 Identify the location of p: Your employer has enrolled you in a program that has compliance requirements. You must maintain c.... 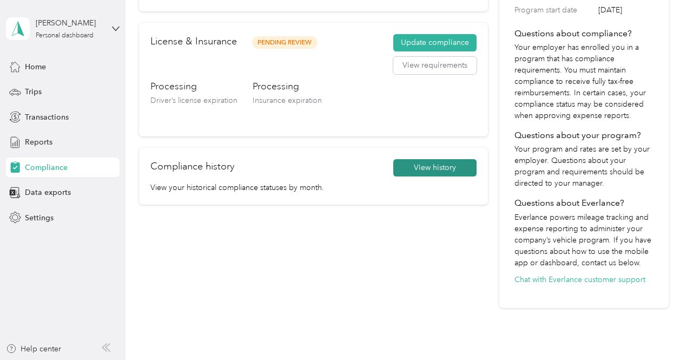
(583, 81).